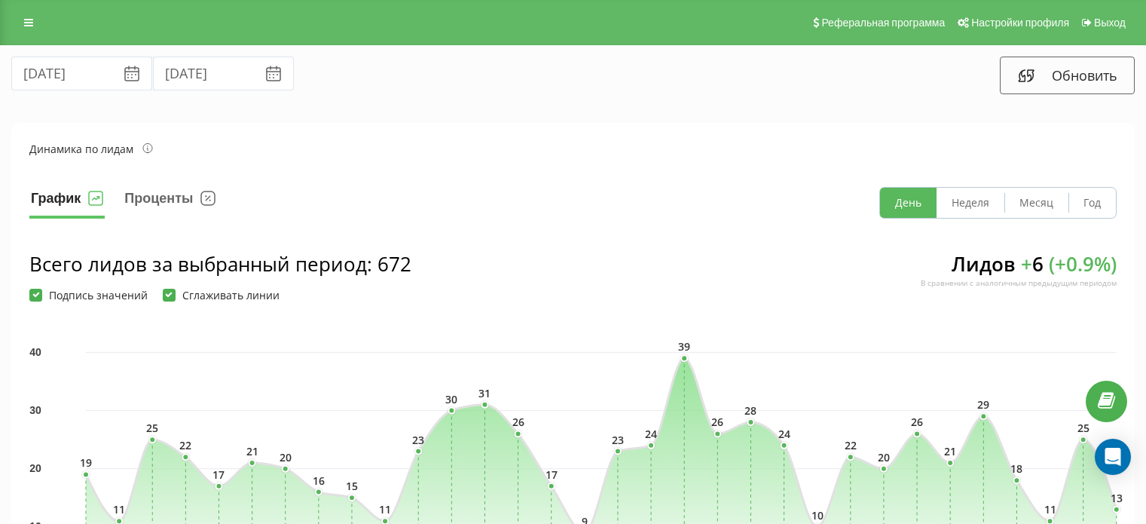  What do you see at coordinates (220, 264) in the screenshot?
I see `div: Всего лидов за выбранный период : 672` at bounding box center [220, 264].